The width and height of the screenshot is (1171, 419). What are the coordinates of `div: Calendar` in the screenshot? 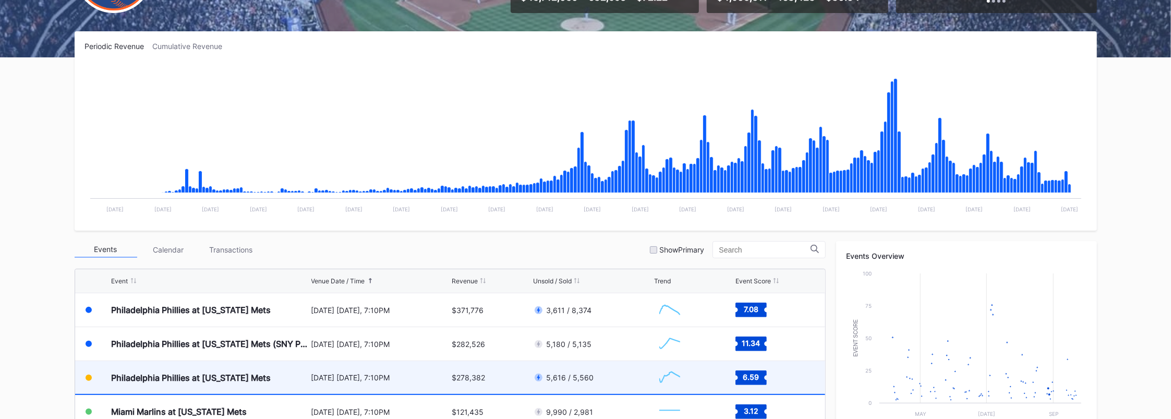 It's located at (169, 249).